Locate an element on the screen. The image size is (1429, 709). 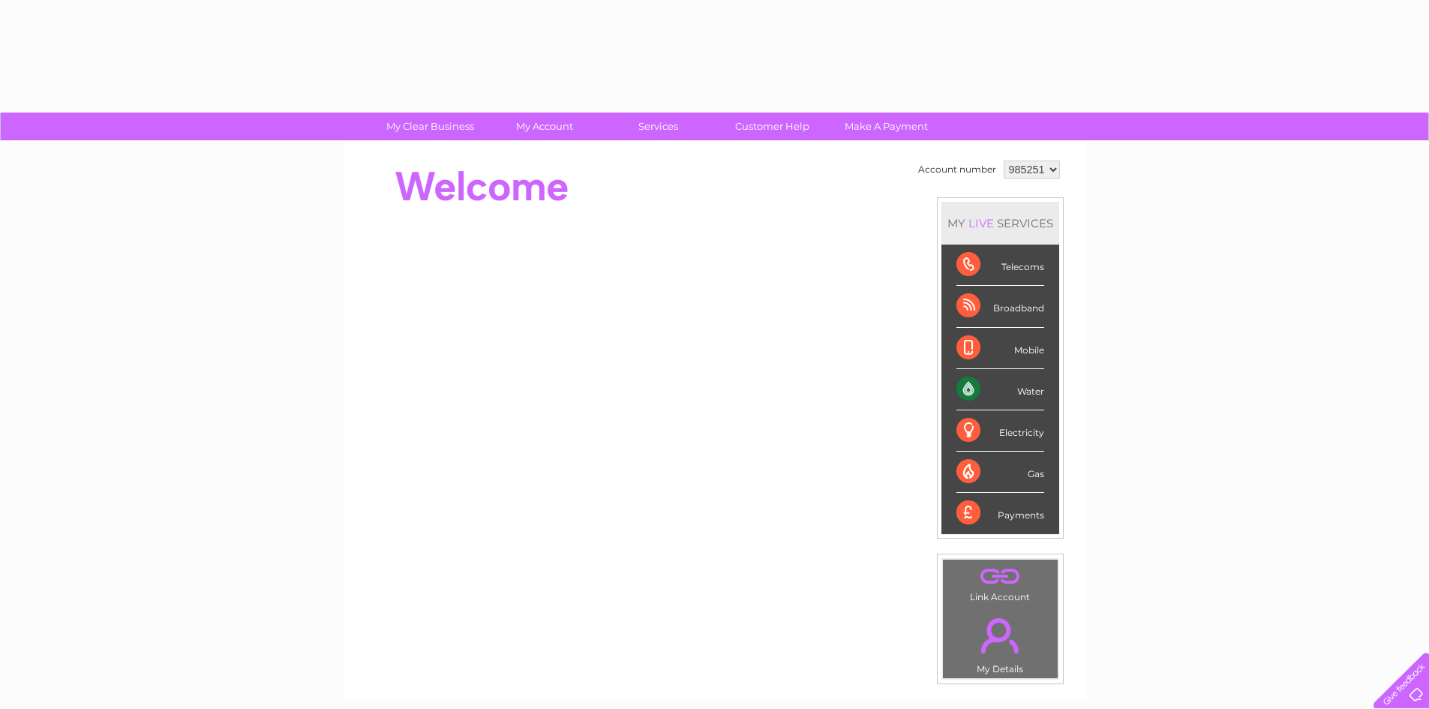
div: Electricity is located at coordinates (1000, 430).